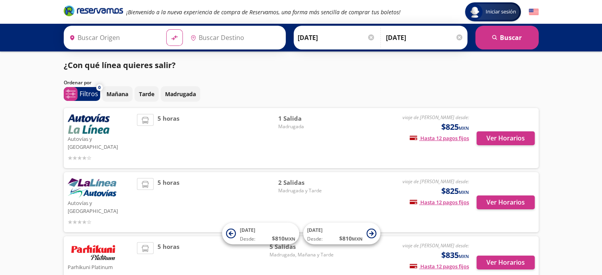  I want to click on p: Parhikuni Platinum, so click(101, 267).